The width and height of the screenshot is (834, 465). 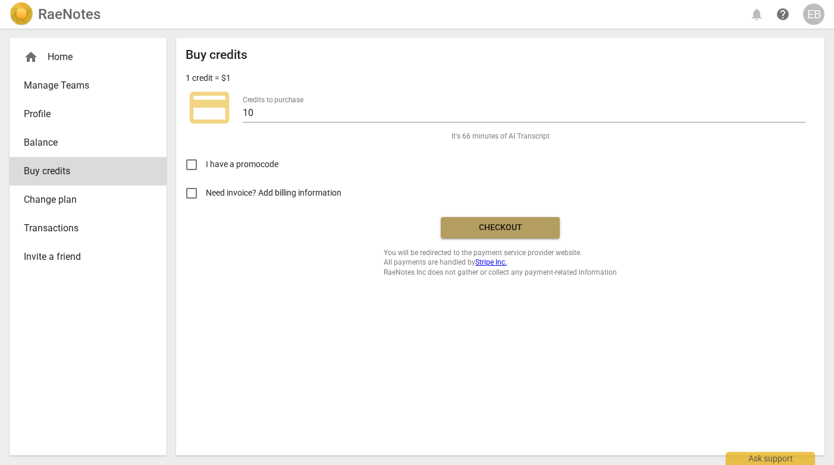 I want to click on span: You will be redirected to the payment service provider website. All payments are handled by RaeNo..., so click(x=500, y=263).